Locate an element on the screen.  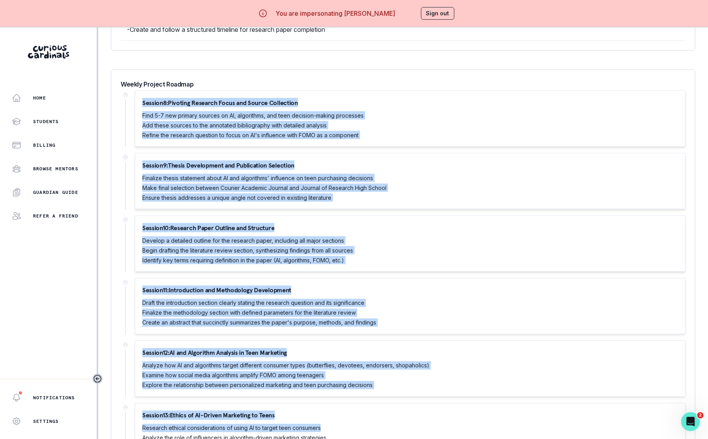
p: - Create and follow a structured timeline for research paper completion is located at coordinates (403, 29).